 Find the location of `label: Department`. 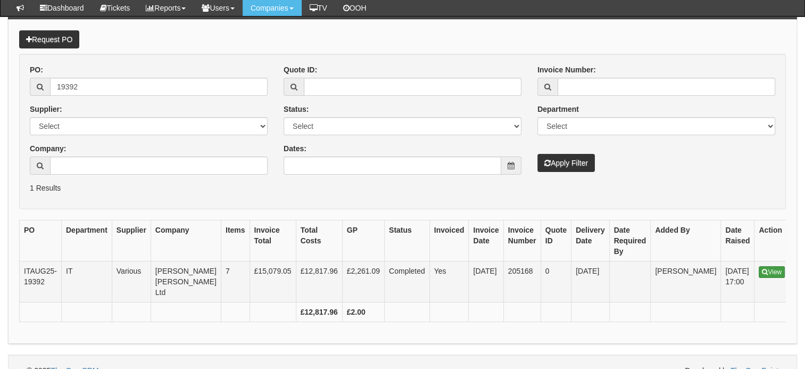

label: Department is located at coordinates (558, 109).